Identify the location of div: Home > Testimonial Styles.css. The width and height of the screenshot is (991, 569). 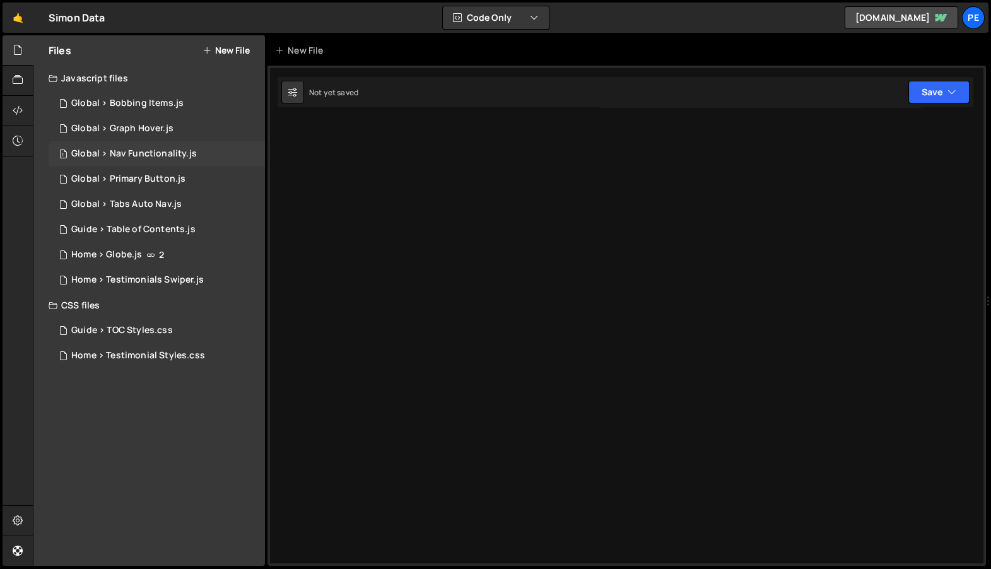
(138, 356).